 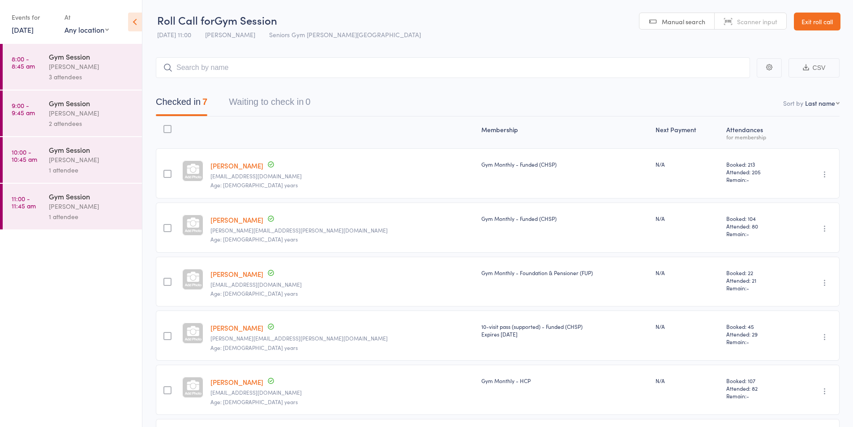 I want to click on time: 9:00 - 9:45 am, so click(x=23, y=109).